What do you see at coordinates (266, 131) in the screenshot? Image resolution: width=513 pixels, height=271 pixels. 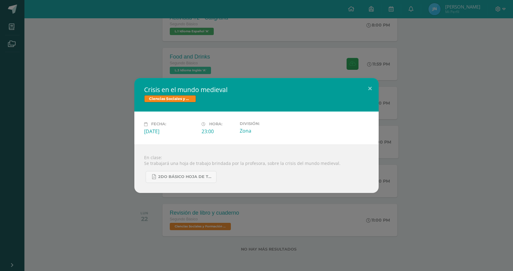 I see `div: Zona` at bounding box center [266, 131].